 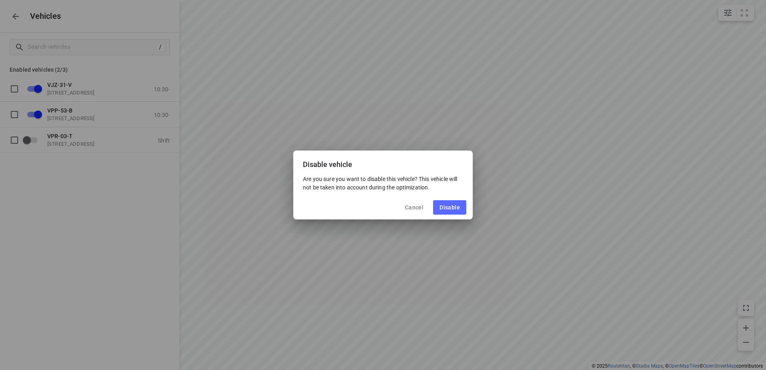 I want to click on button: Disable, so click(x=450, y=208).